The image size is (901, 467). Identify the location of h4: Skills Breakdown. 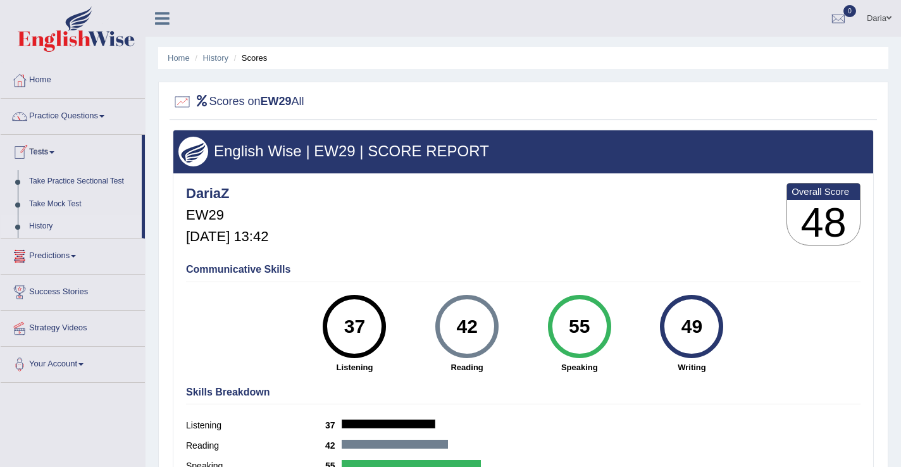
(524, 392).